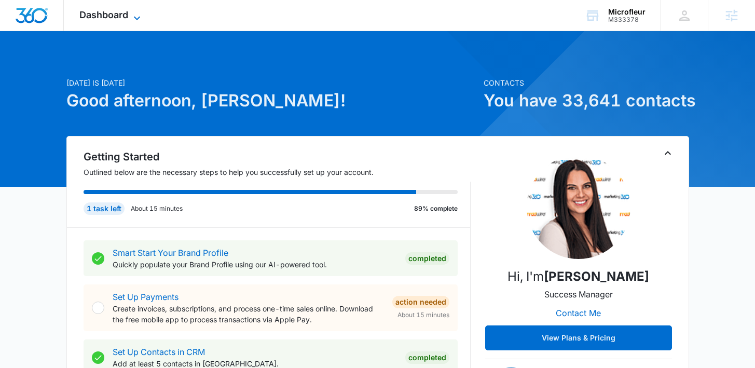 This screenshot has width=755, height=368. What do you see at coordinates (436, 209) in the screenshot?
I see `p: 89% complete` at bounding box center [436, 209].